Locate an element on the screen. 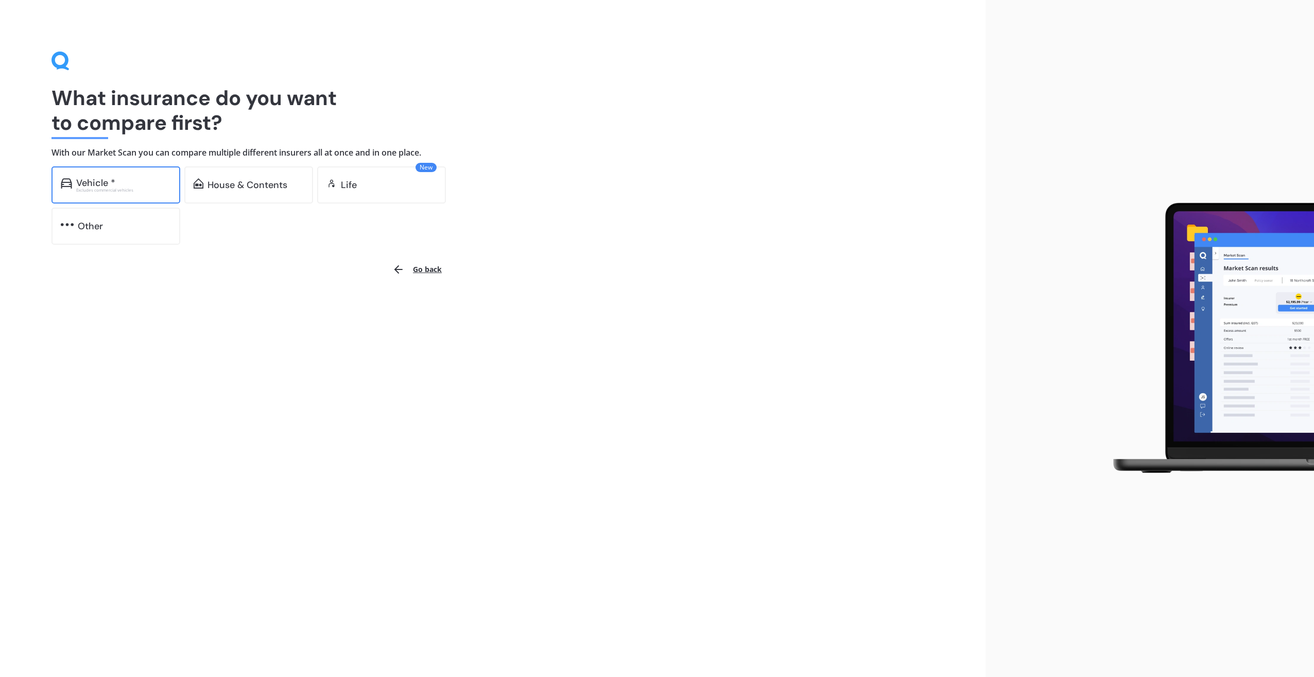  img: home-and-contents.b802091223b8502ef2dd.svg is located at coordinates (198, 183).